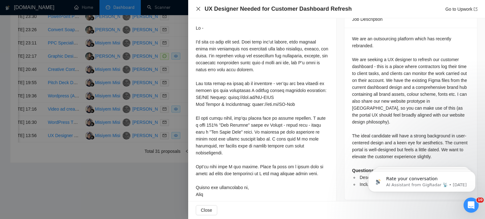 This screenshot has height=219, width=485. I want to click on span: Close, so click(206, 210).